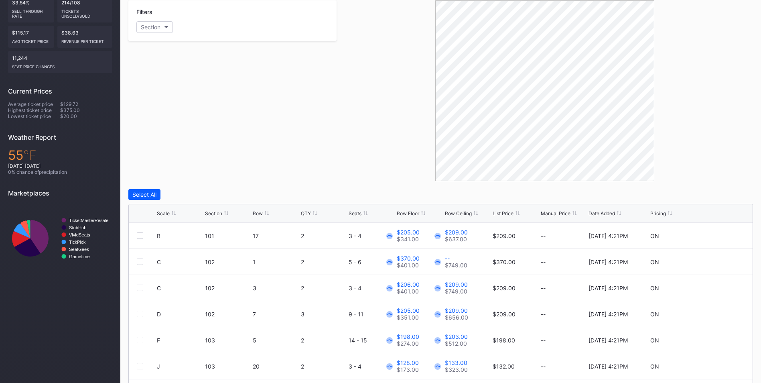 The image size is (761, 383). Describe the element at coordinates (85, 40) in the screenshot. I see `div: Revenue per ticket` at that location.